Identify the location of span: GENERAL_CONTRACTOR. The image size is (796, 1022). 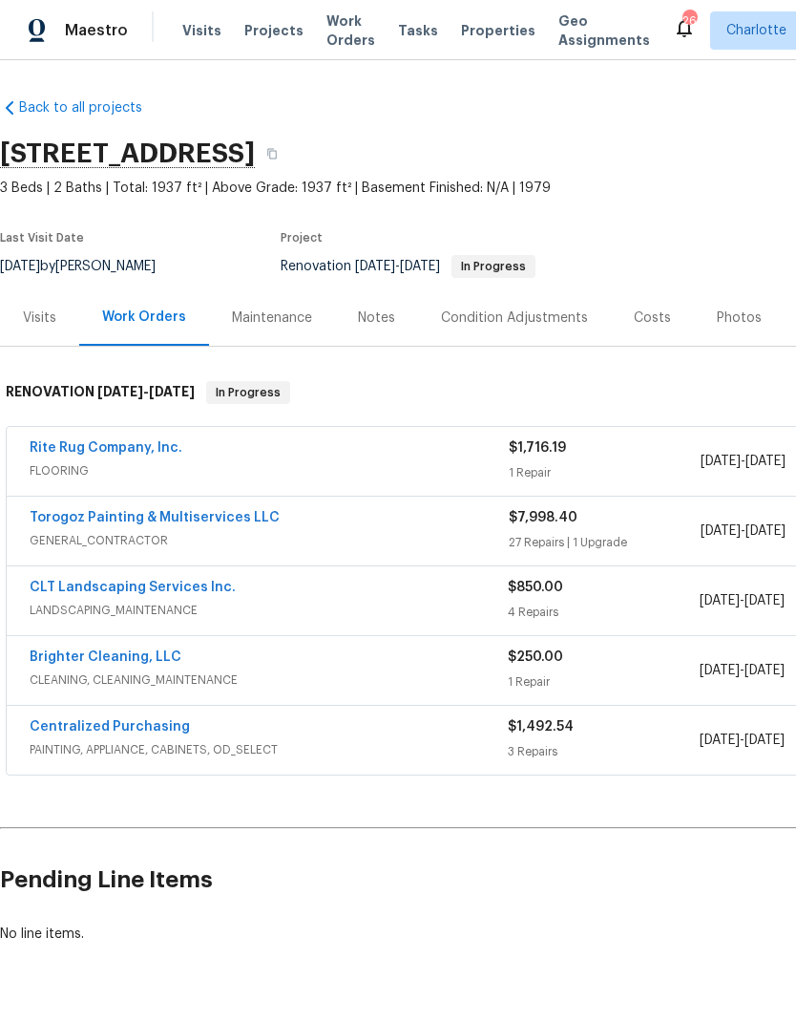
(269, 540).